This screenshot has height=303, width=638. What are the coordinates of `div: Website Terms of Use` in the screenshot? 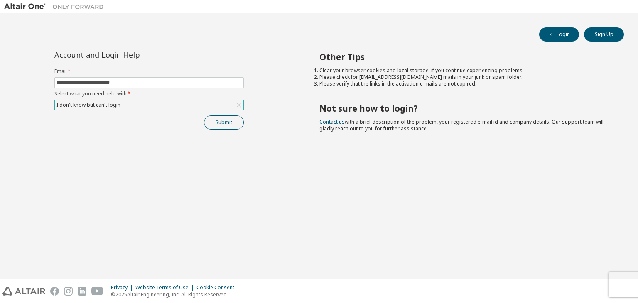 It's located at (166, 288).